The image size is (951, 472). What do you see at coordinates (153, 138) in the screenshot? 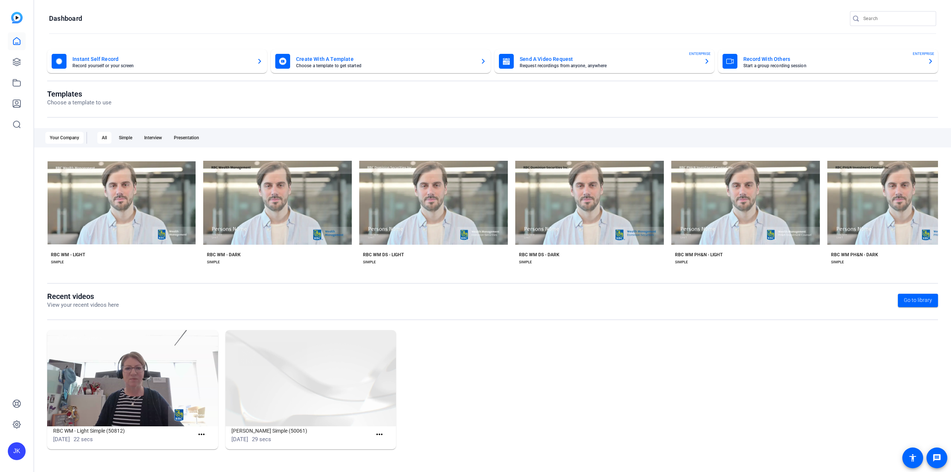
I see `div: Interview` at bounding box center [153, 138].